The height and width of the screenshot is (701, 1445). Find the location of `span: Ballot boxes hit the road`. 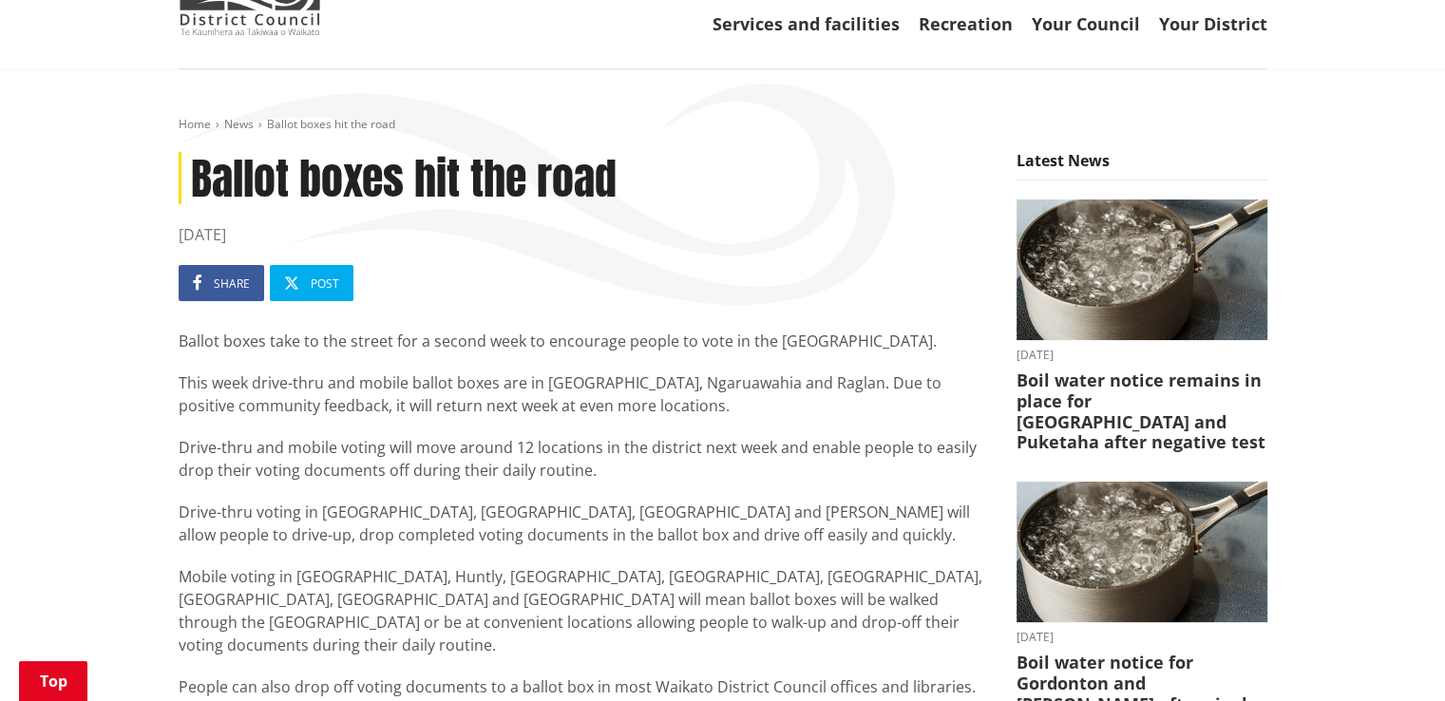

span: Ballot boxes hit the road is located at coordinates (331, 124).